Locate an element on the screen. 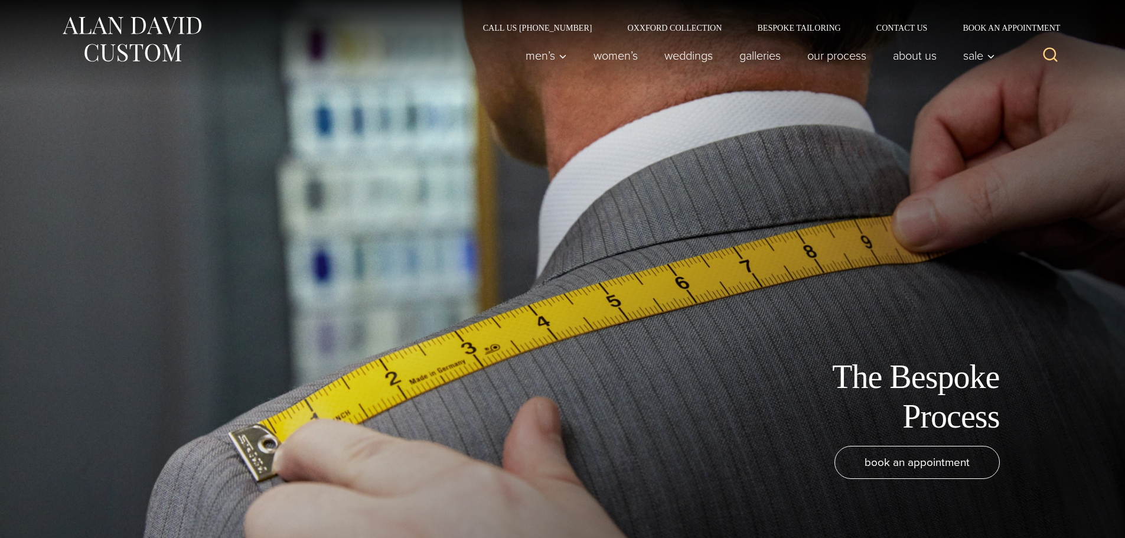  a: book an appointment is located at coordinates (917, 462).